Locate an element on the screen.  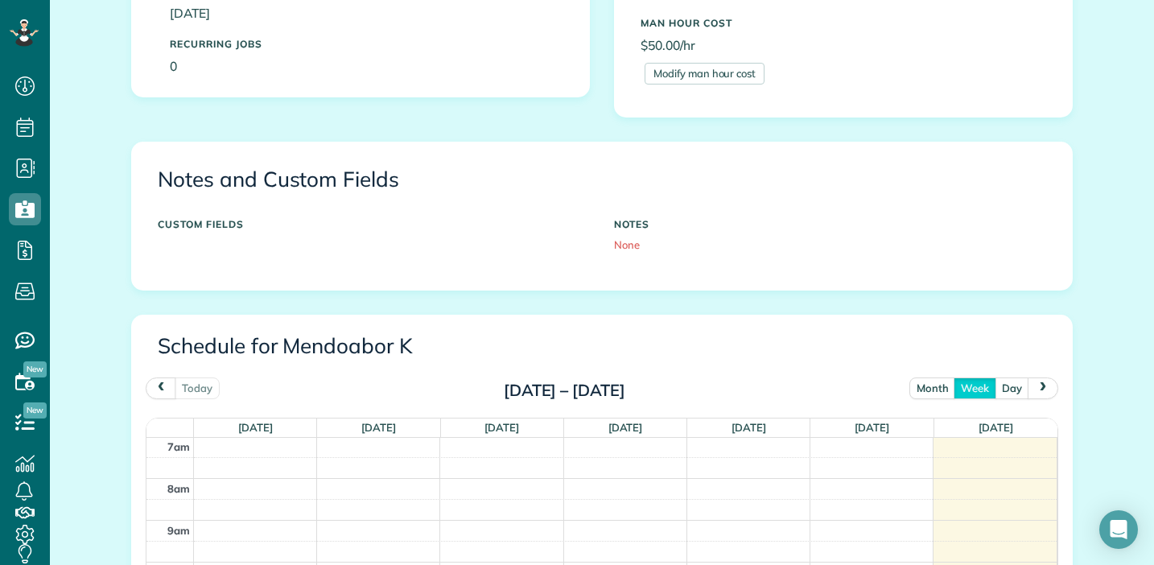
h3: Schedule for Mendoabor K is located at coordinates (602, 346).